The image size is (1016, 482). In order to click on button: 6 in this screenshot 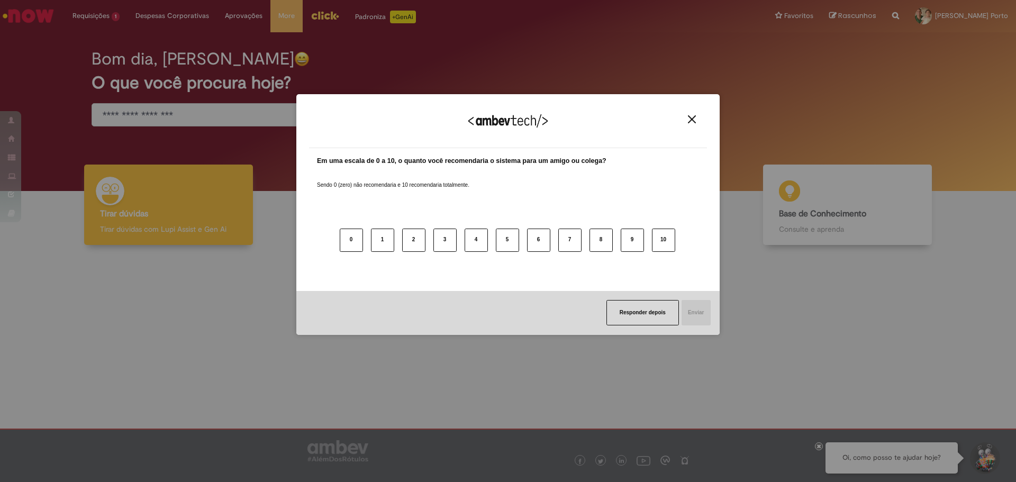, I will do `click(539, 240)`.